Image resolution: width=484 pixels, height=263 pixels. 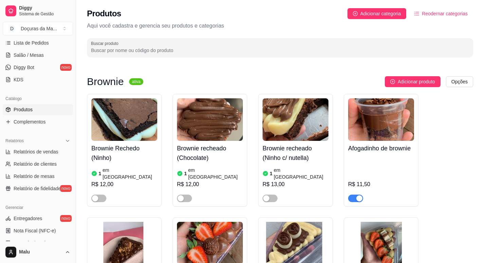 What do you see at coordinates (38, 152) in the screenshot?
I see `a: Relatórios de vendas` at bounding box center [38, 152].